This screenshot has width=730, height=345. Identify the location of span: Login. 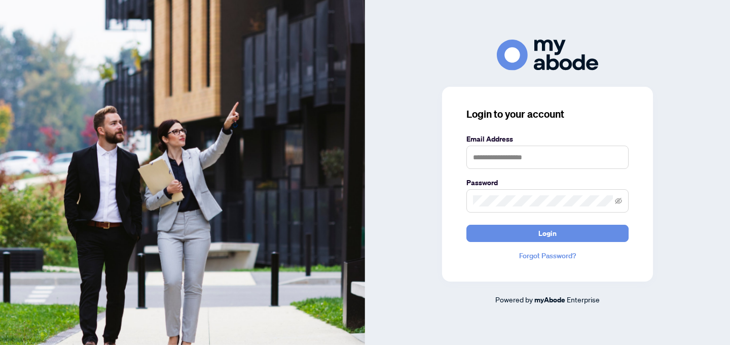
(548, 233).